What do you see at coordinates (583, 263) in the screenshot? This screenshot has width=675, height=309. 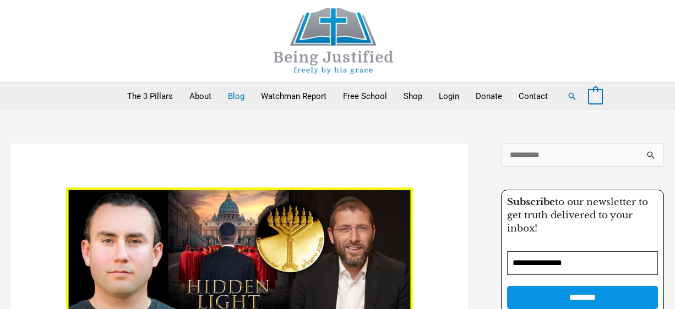 I see `input: Email Address *` at bounding box center [583, 263].